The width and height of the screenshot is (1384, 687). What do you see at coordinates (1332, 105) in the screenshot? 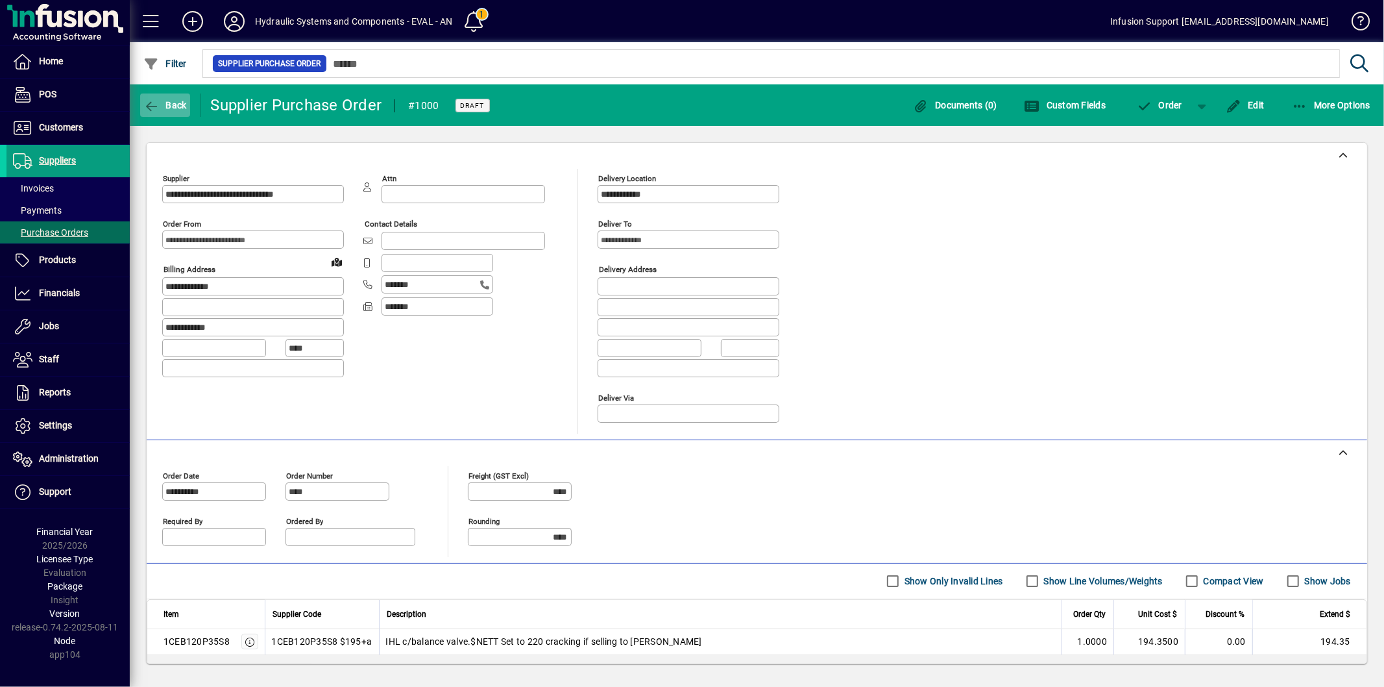
I see `button: More Options` at bounding box center [1332, 105].